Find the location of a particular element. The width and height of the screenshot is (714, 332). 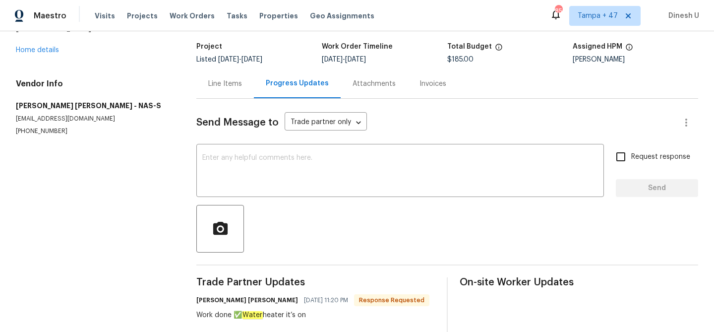

div: Attachments is located at coordinates (374, 84).